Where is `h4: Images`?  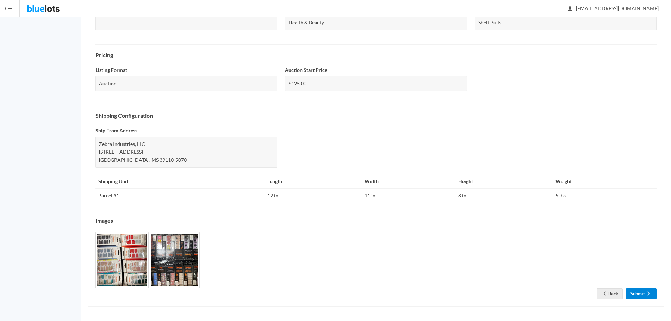 h4: Images is located at coordinates (376, 221).